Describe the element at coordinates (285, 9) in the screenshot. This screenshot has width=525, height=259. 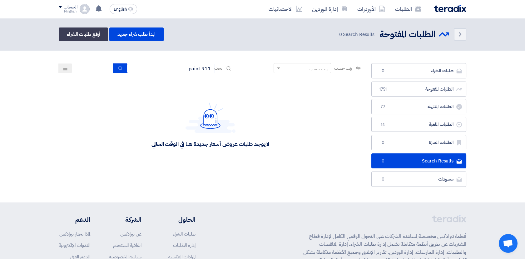
I see `a: الاحصائيات` at that location.